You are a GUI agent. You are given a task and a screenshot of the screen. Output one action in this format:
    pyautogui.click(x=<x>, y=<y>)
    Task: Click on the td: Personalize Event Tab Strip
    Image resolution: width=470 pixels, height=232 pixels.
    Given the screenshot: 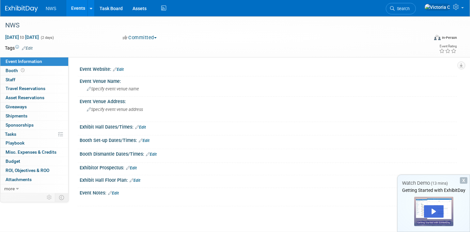 What is the action you would take?
    pyautogui.click(x=49, y=197)
    